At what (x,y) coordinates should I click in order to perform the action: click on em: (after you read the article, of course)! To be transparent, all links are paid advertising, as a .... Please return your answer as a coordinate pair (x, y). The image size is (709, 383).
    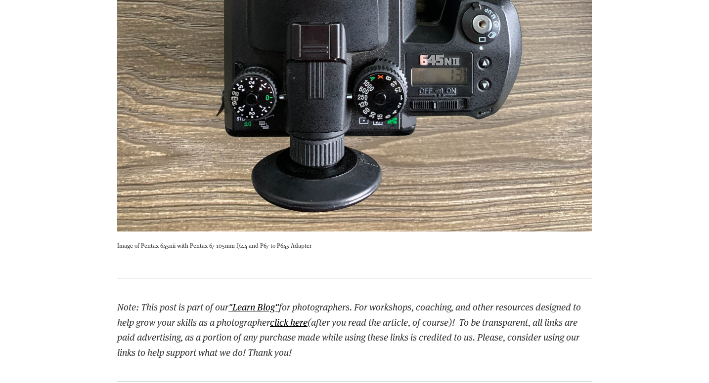
    Looking at the image, I should click on (349, 338).